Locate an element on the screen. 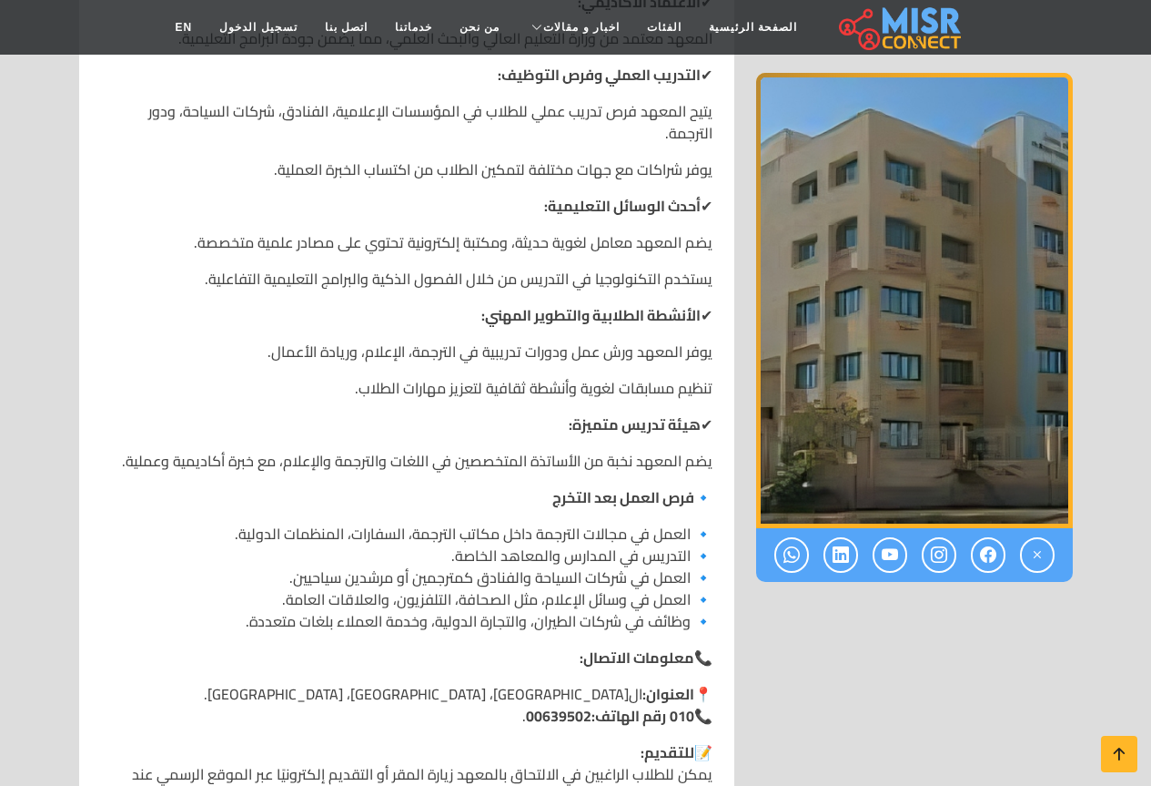  p: يستخدم التكنولوجيا في التدريس من خلال الفصول الذكية والبرامج التعليمية التفاعلية. is located at coordinates (407, 279).